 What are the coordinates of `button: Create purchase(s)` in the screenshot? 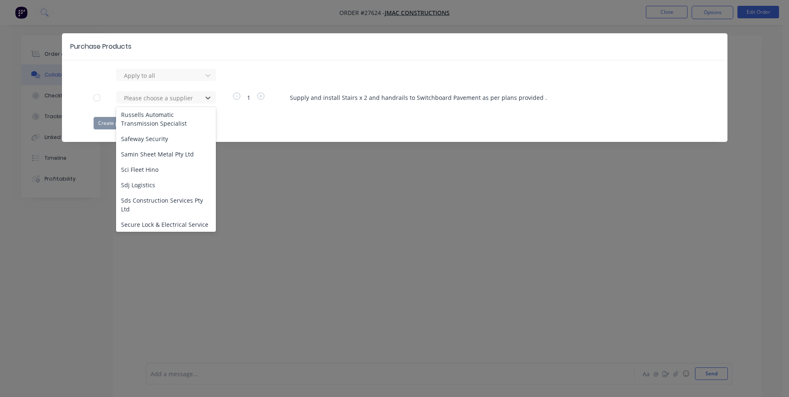 It's located at (120, 123).